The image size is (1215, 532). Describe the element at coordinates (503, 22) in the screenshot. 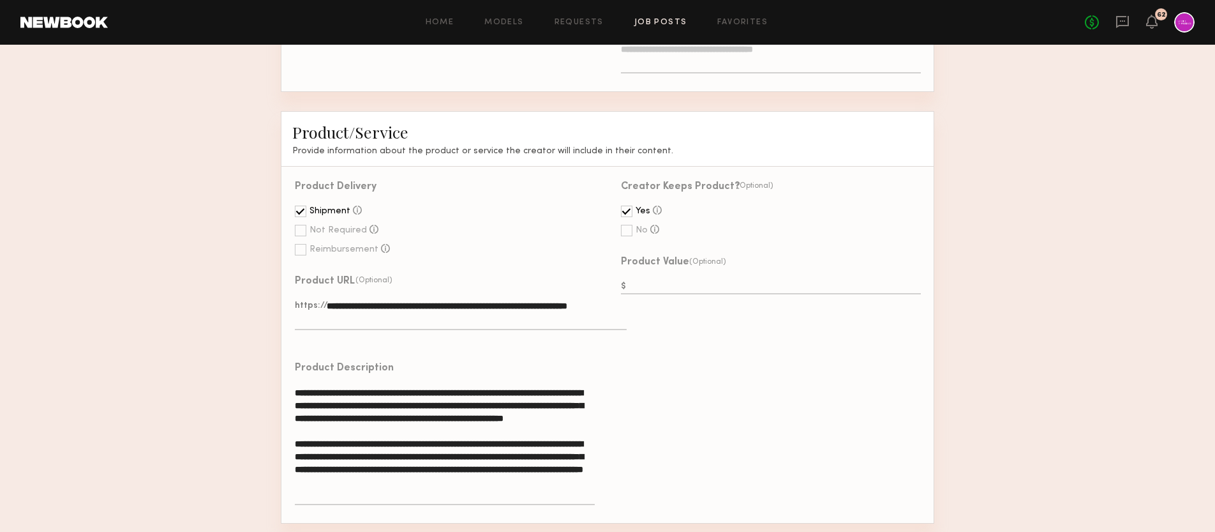

I see `a: Models` at that location.